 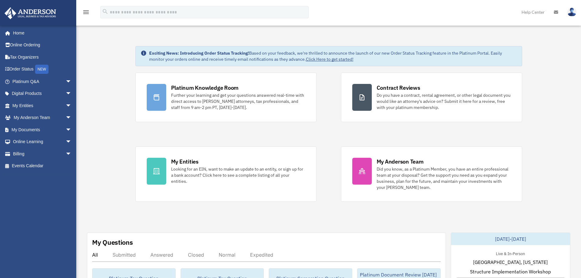 I want to click on i: menu, so click(x=86, y=12).